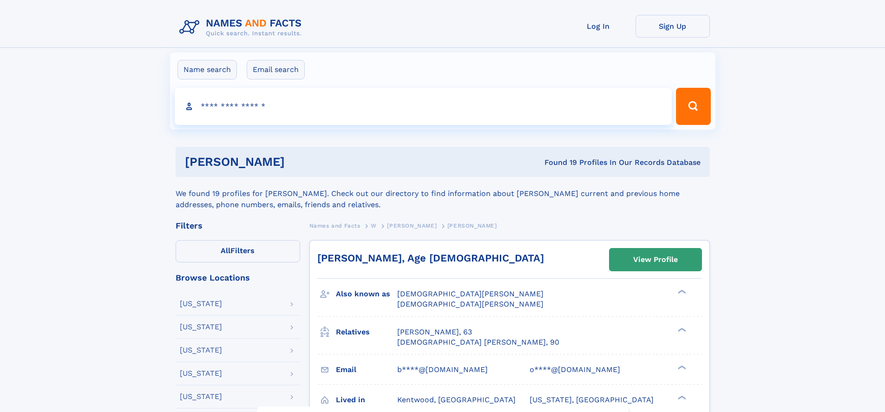  I want to click on a: Names and Facts, so click(335, 225).